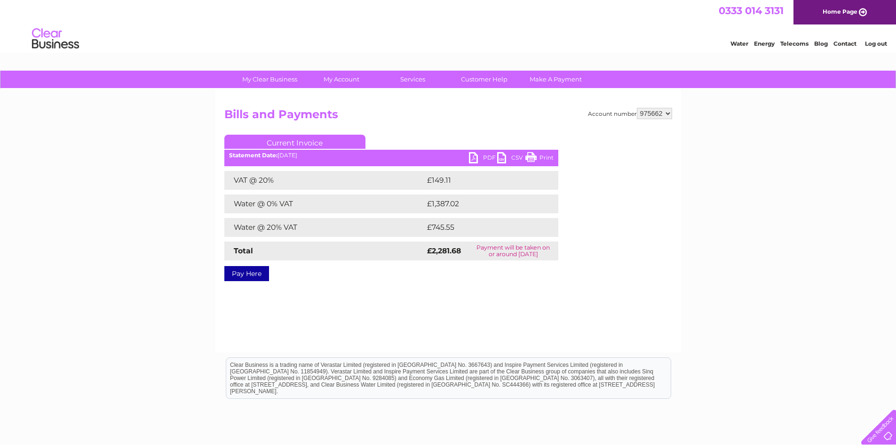 The height and width of the screenshot is (445, 896). Describe the element at coordinates (270, 79) in the screenshot. I see `a: My Clear Business` at that location.